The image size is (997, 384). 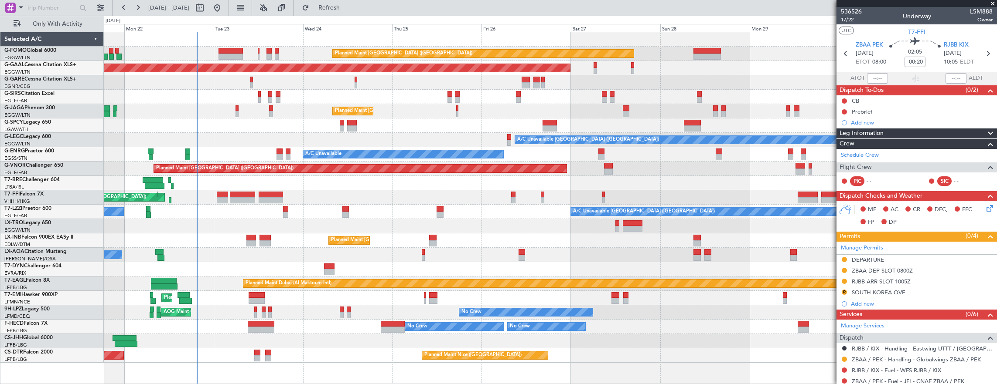 What do you see at coordinates (15, 281) in the screenshot?
I see `span: T7-EAGL` at bounding box center [15, 281].